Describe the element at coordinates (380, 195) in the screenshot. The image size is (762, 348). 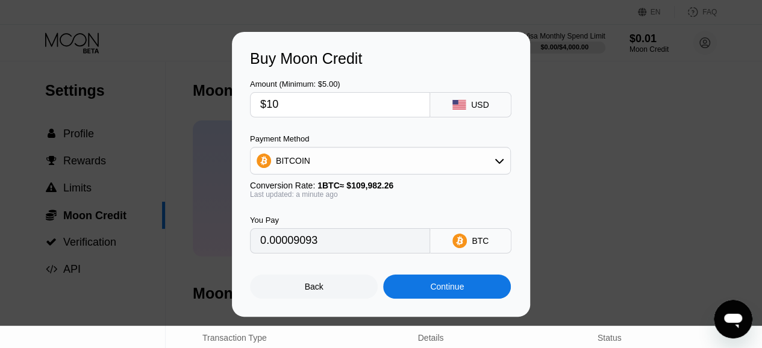
I see `div: Last updated: a minute ago` at that location.